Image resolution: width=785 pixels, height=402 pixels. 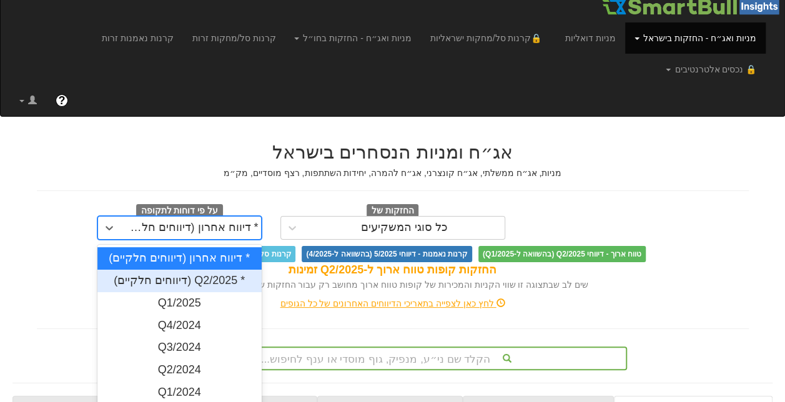 What do you see at coordinates (393, 211) in the screenshot?
I see `span: החזקות של` at bounding box center [393, 211].